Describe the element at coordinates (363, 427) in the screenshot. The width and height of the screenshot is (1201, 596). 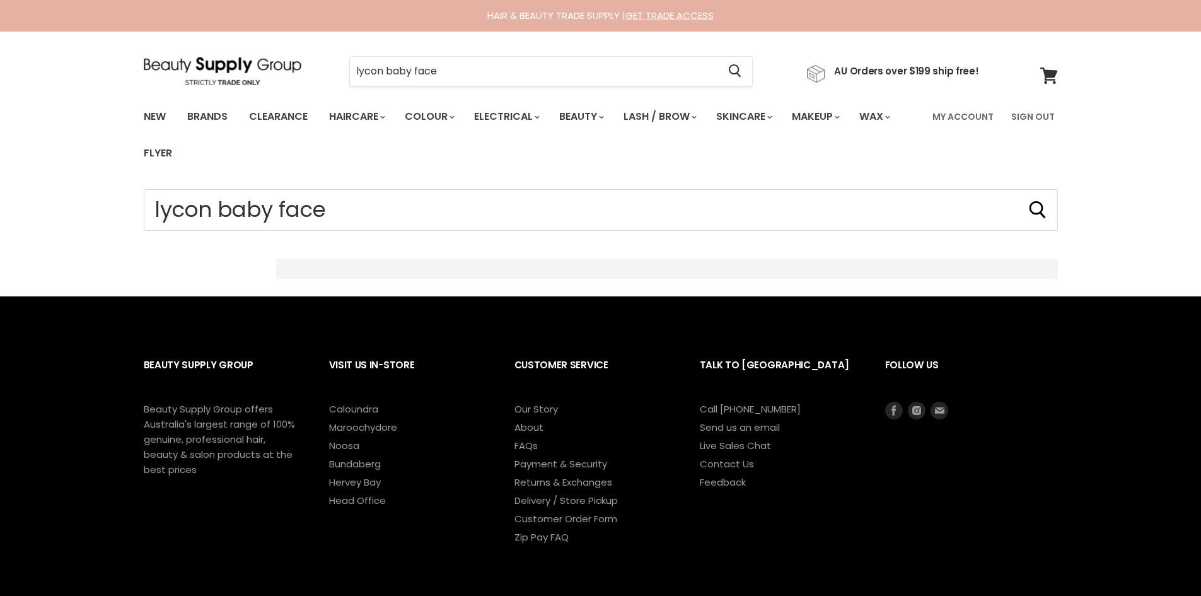
I see `a: Maroochydore` at that location.